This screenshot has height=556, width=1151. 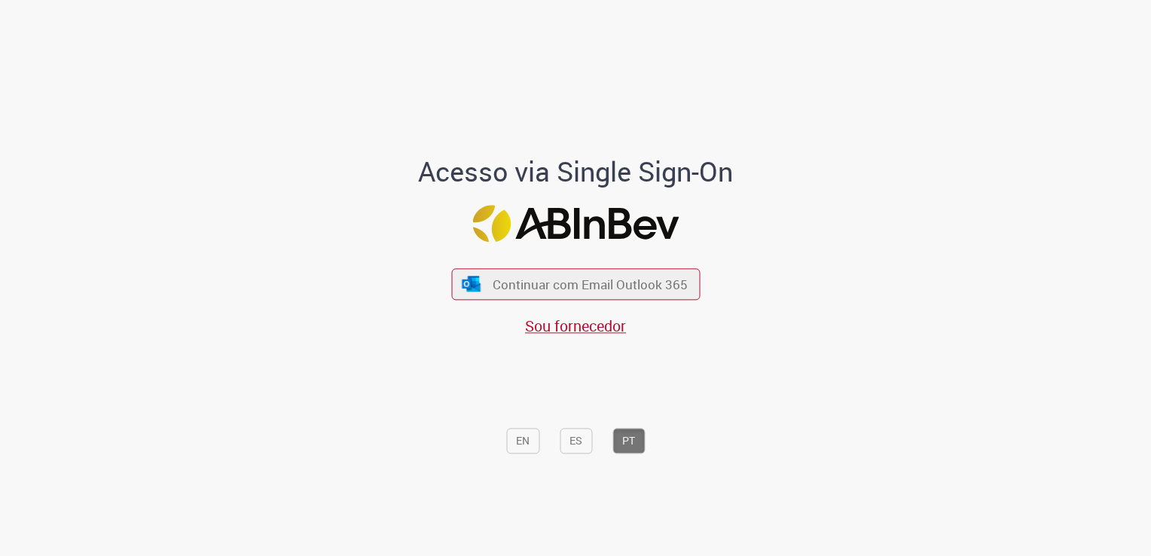 What do you see at coordinates (576, 172) in the screenshot?
I see `h1: Acesso via Single Sign-On` at bounding box center [576, 172].